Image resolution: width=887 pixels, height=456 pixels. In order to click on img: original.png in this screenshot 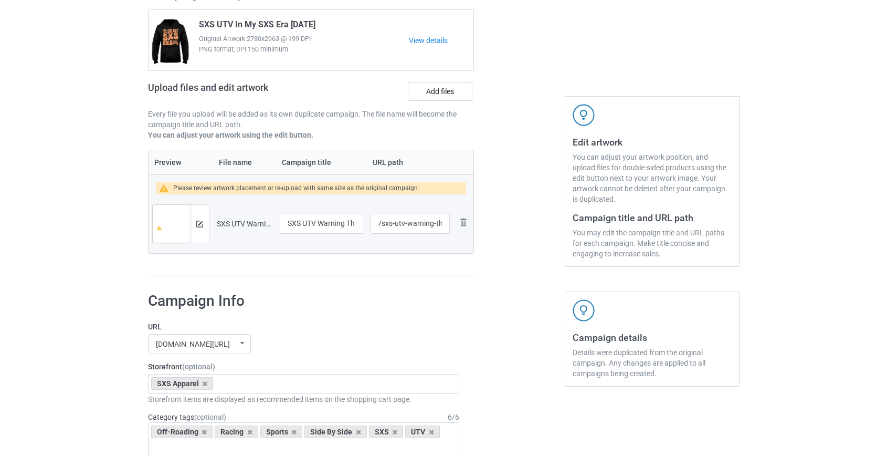, I will do `click(172, 230)`.